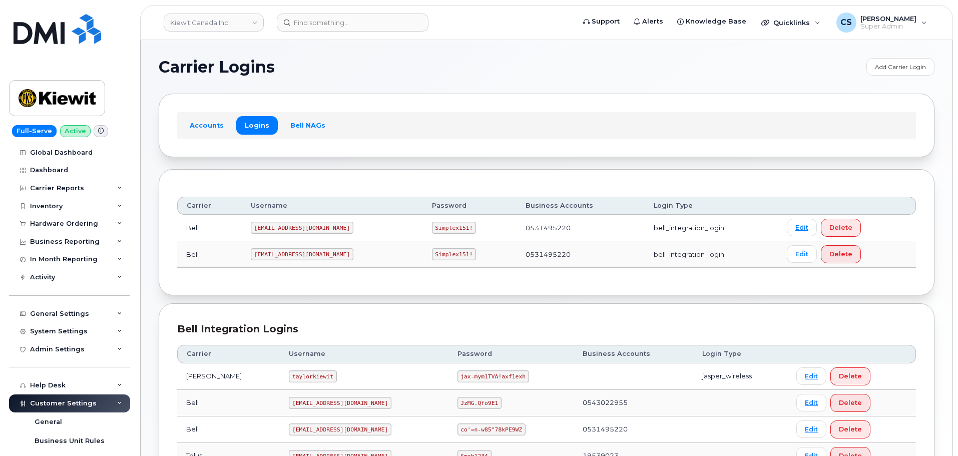 The image size is (958, 456). What do you see at coordinates (547, 329) in the screenshot?
I see `div: Bell Integration Logins` at bounding box center [547, 329].